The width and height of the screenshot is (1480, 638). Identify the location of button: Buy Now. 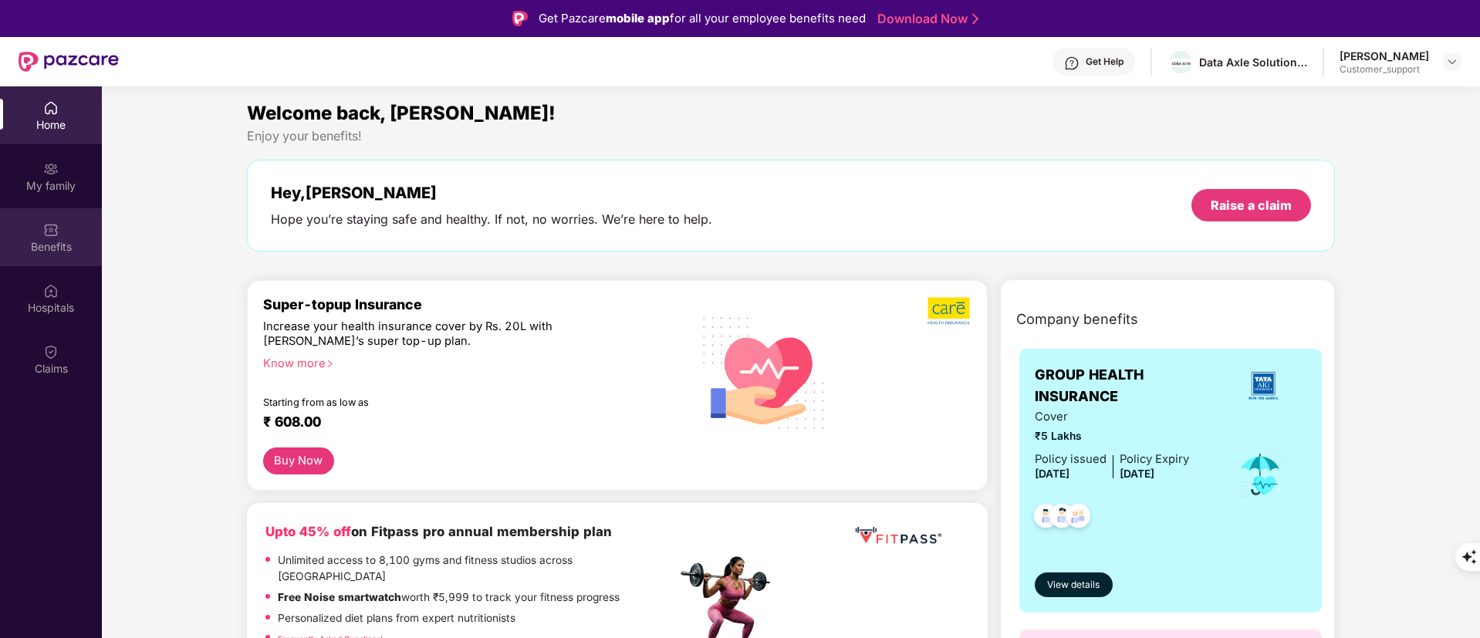
(299, 461).